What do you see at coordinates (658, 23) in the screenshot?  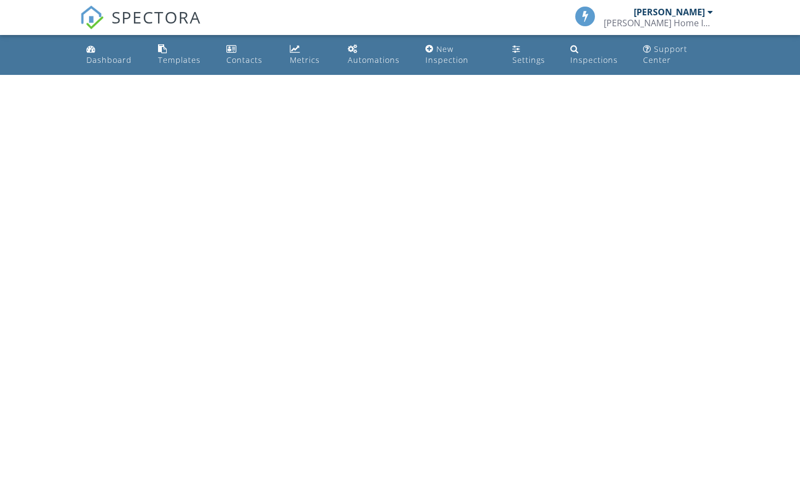 I see `div: Leach Home Inspection Services` at bounding box center [658, 23].